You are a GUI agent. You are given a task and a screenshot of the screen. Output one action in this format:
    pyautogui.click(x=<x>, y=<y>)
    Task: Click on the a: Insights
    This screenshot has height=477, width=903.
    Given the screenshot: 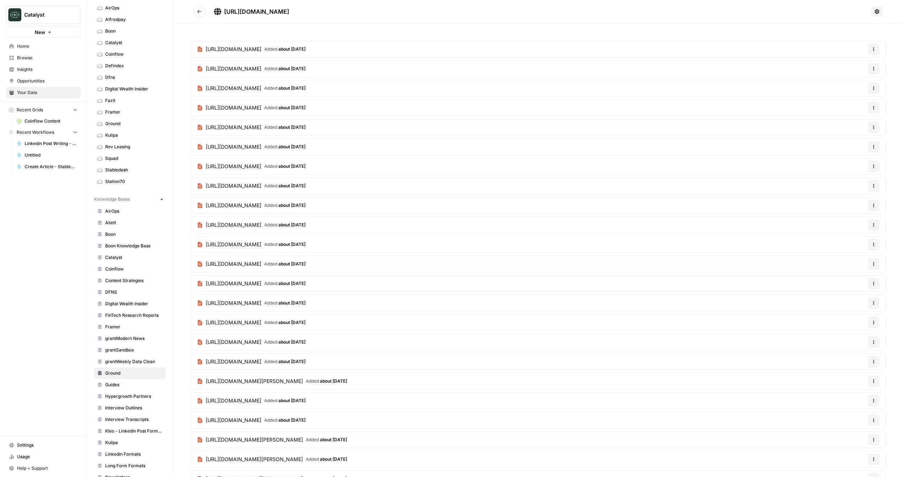 What is the action you would take?
    pyautogui.click(x=43, y=69)
    